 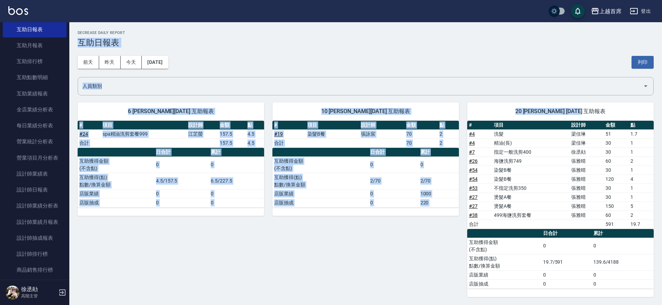 I want to click on td: 徐丞勛, so click(x=586, y=152).